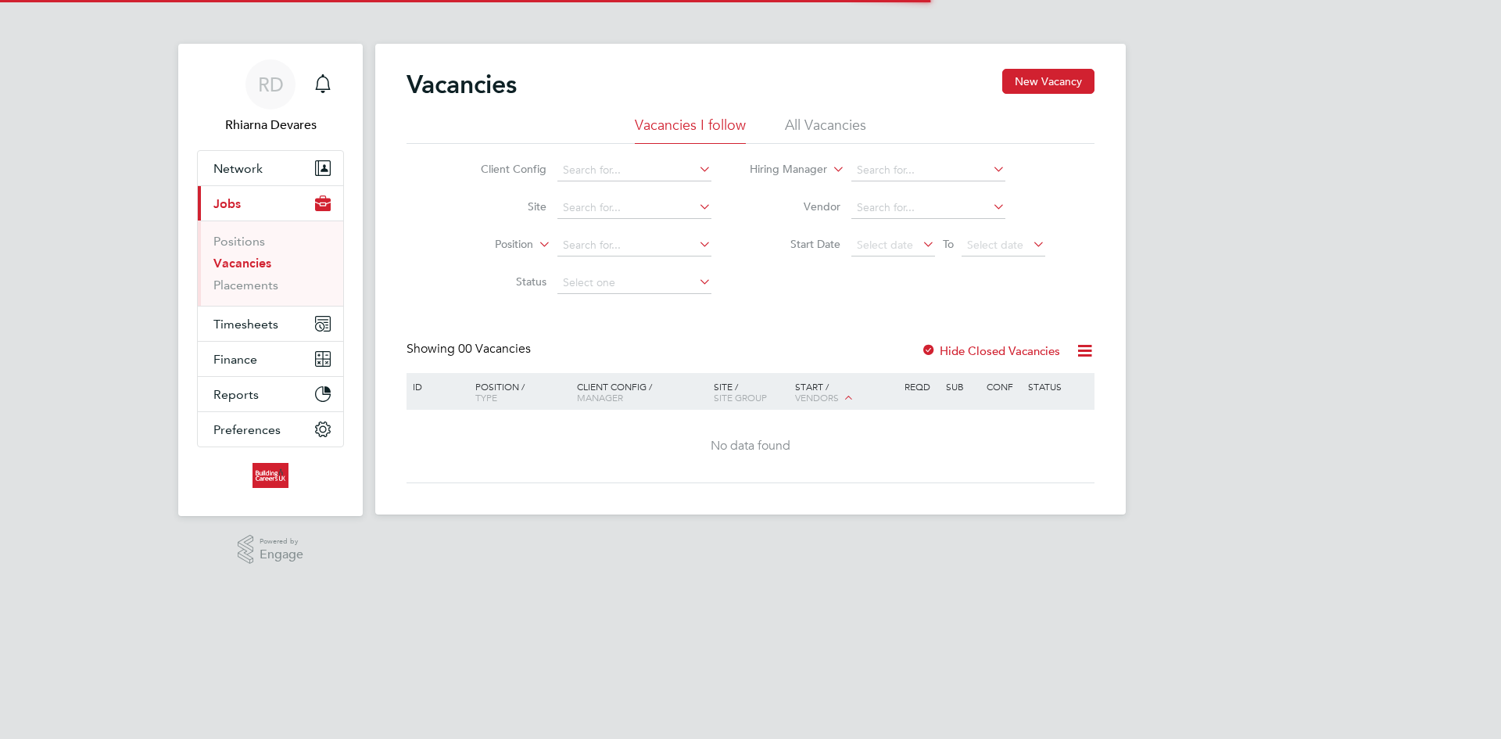 This screenshot has height=739, width=1501. I want to click on div: No data found, so click(750, 445).